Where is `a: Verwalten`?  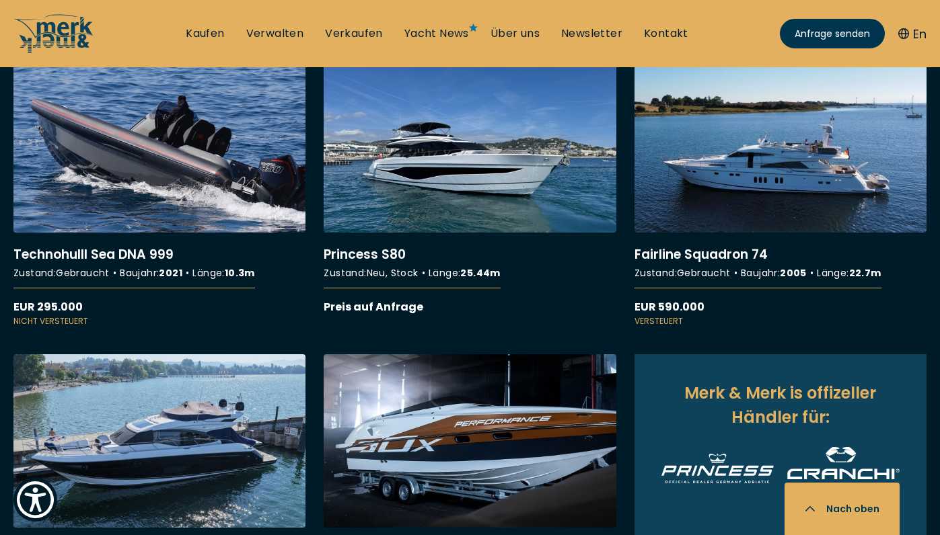 a: Verwalten is located at coordinates (275, 34).